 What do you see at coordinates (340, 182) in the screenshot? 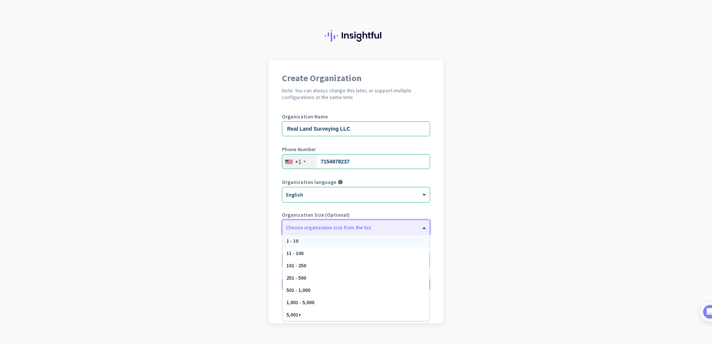
I see `i: help` at bounding box center [340, 182].